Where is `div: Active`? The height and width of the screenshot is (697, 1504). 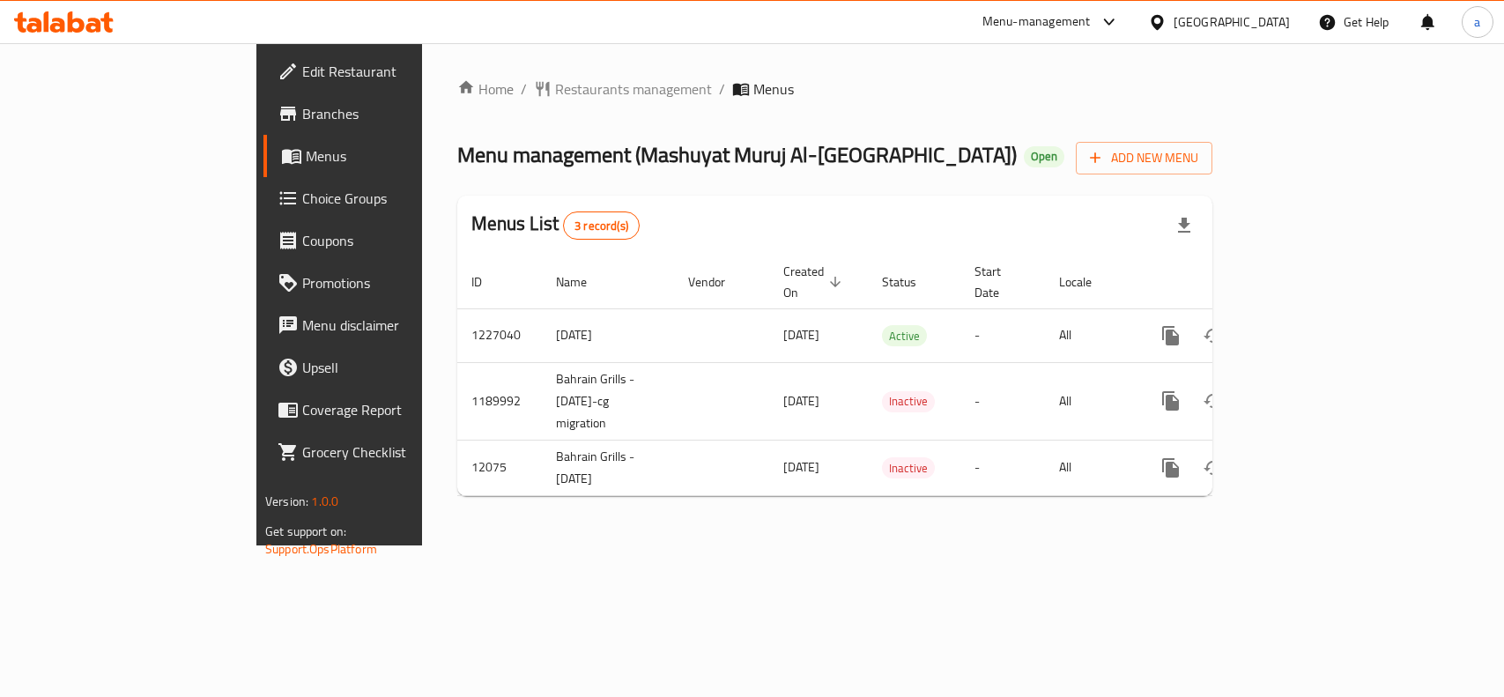 div: Active is located at coordinates (904, 336).